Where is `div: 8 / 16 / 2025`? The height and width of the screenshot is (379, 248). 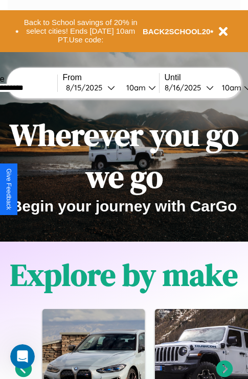 div: 8 / 16 / 2025 is located at coordinates (185, 87).